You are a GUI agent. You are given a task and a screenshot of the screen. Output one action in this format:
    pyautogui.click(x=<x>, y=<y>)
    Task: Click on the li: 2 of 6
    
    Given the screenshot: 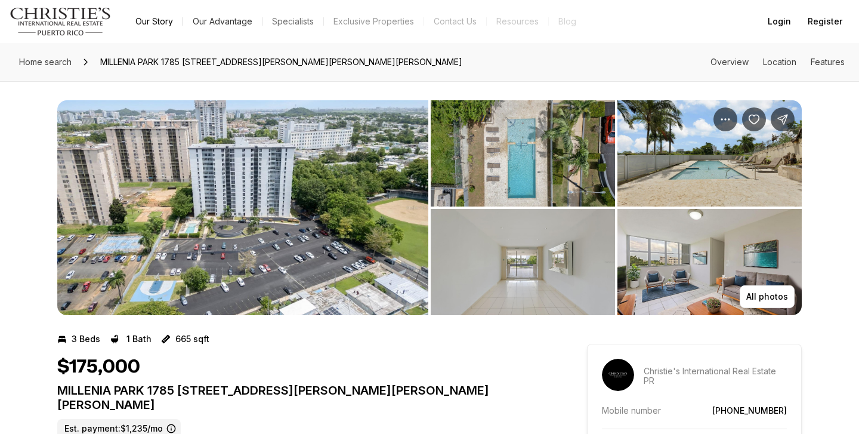 What is the action you would take?
    pyautogui.click(x=616, y=208)
    